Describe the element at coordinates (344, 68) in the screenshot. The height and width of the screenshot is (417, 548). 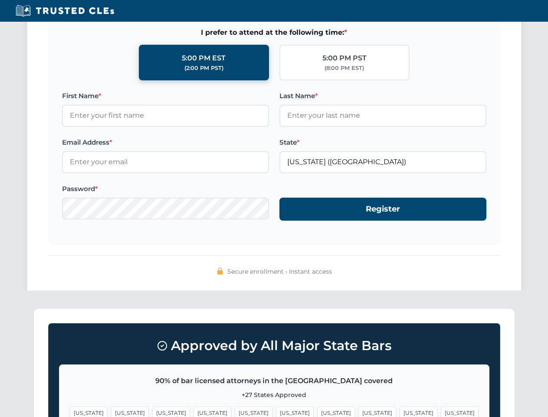
I see `div: (8:00 PM EST)` at that location.